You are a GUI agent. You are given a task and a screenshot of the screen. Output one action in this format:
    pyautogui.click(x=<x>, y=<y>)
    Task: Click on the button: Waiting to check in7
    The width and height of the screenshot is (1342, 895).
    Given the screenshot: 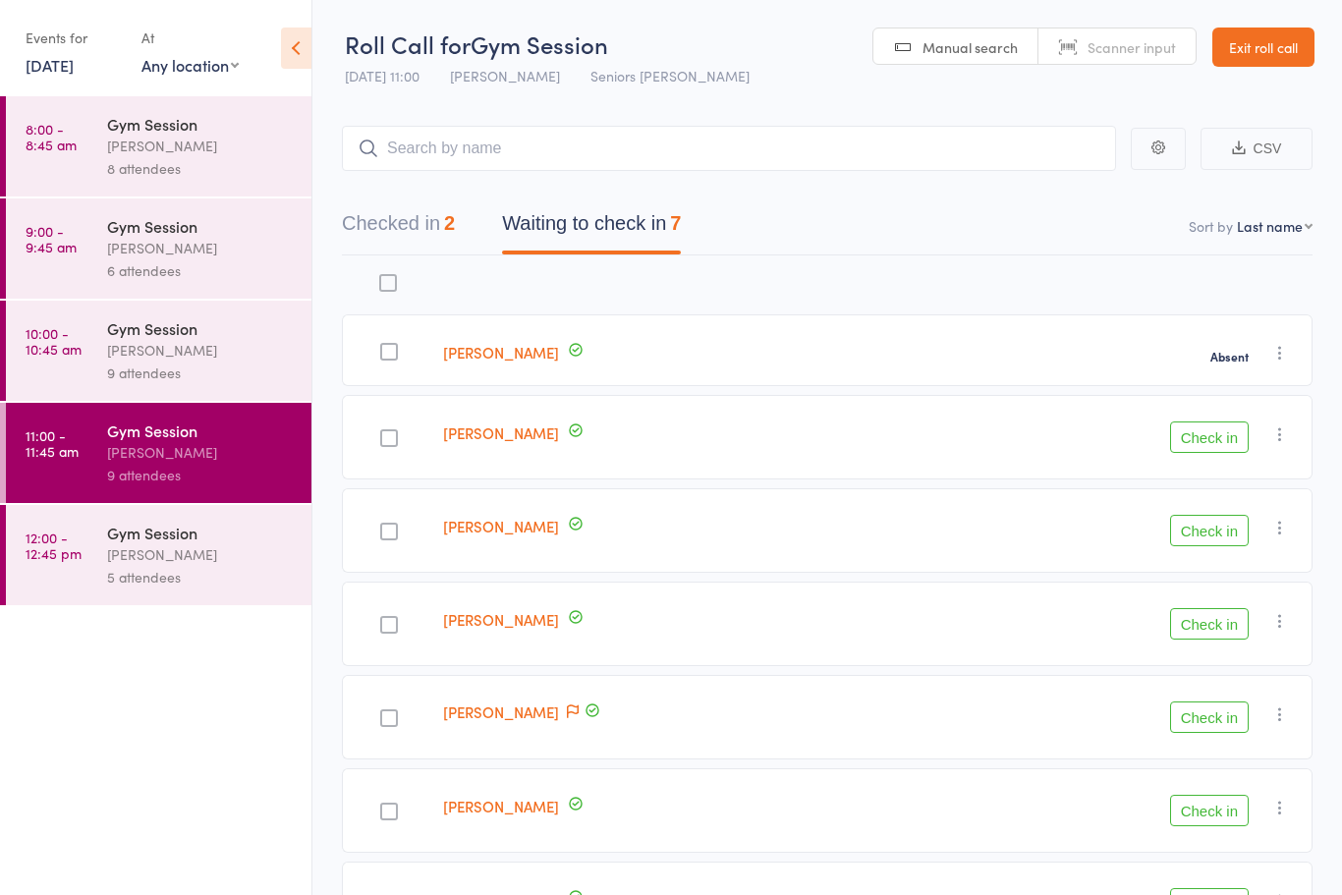 What is the action you would take?
    pyautogui.click(x=592, y=228)
    